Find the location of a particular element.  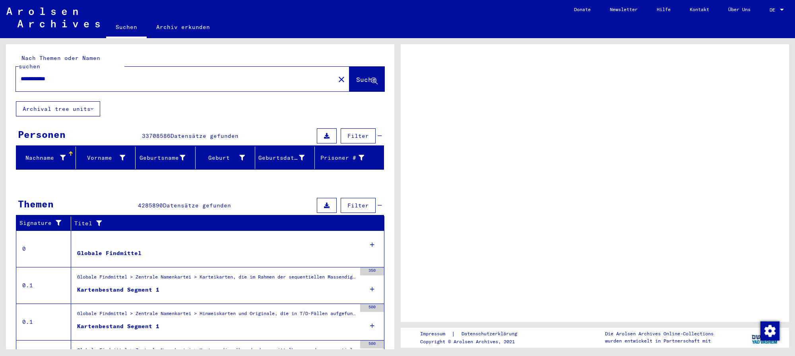

a: Impressum is located at coordinates (435, 334).